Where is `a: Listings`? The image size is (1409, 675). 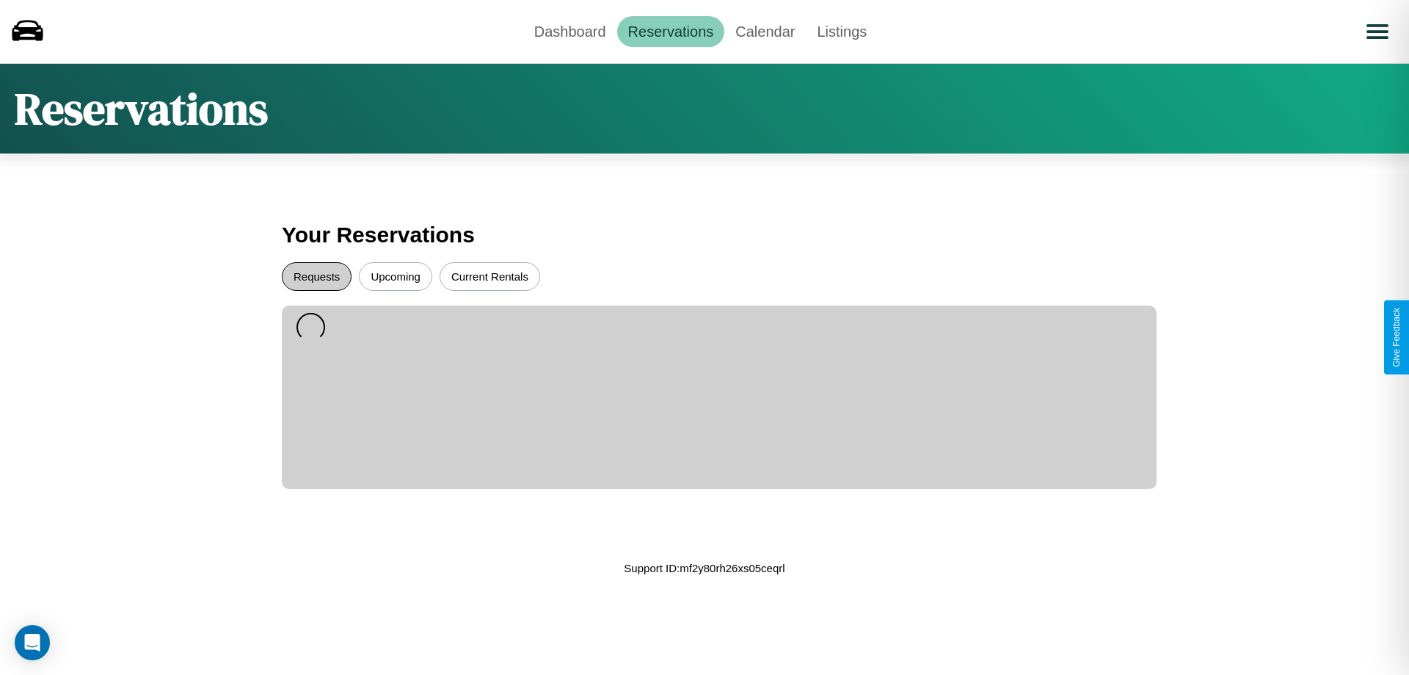
a: Listings is located at coordinates (842, 32).